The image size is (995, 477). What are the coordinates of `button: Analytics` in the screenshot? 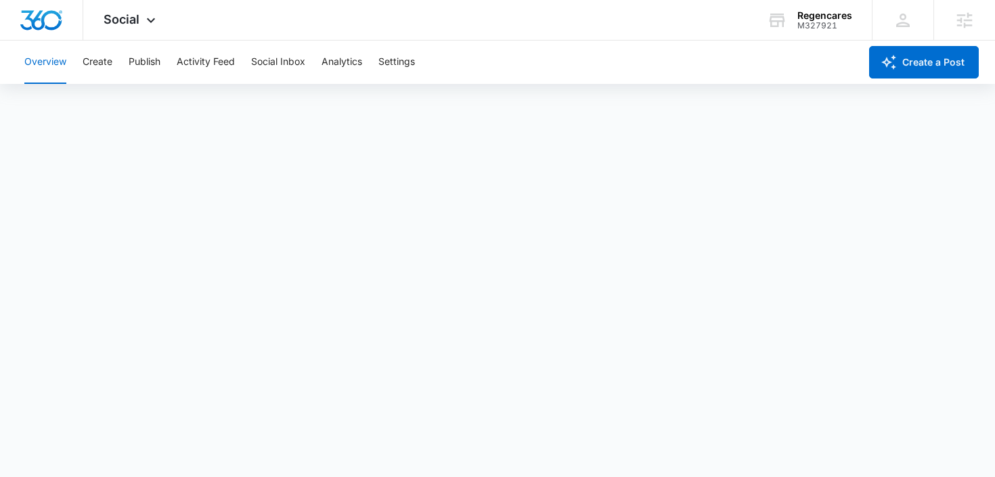 It's located at (342, 62).